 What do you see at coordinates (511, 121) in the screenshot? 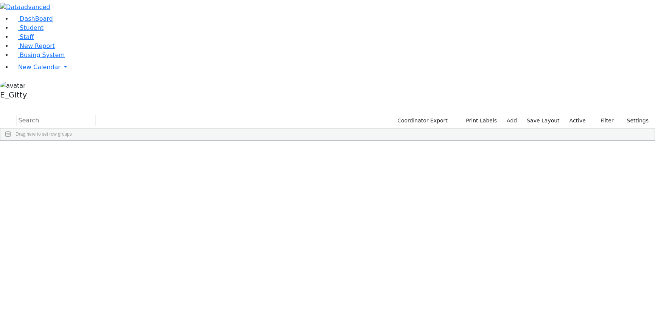
I see `a: Add` at bounding box center [511, 121].